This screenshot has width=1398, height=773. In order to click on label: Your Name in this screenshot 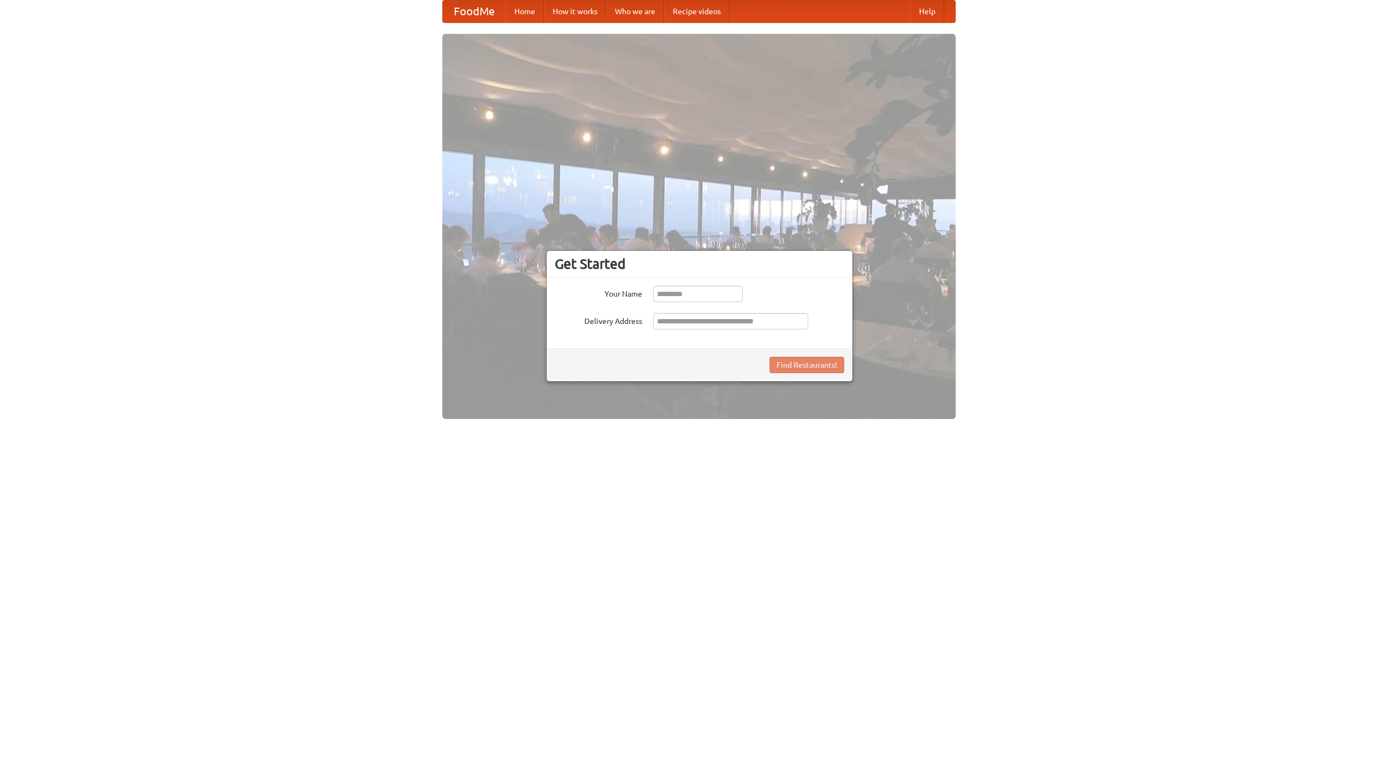, I will do `click(599, 292)`.